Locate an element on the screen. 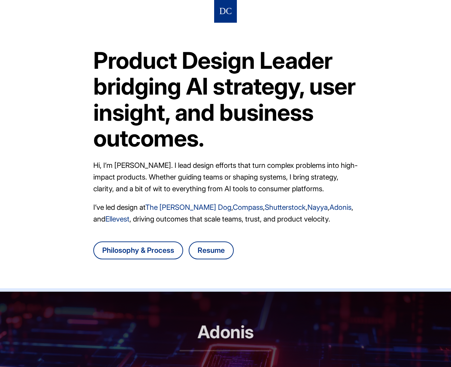 This screenshot has height=367, width=451. a: Adonis is located at coordinates (340, 207).